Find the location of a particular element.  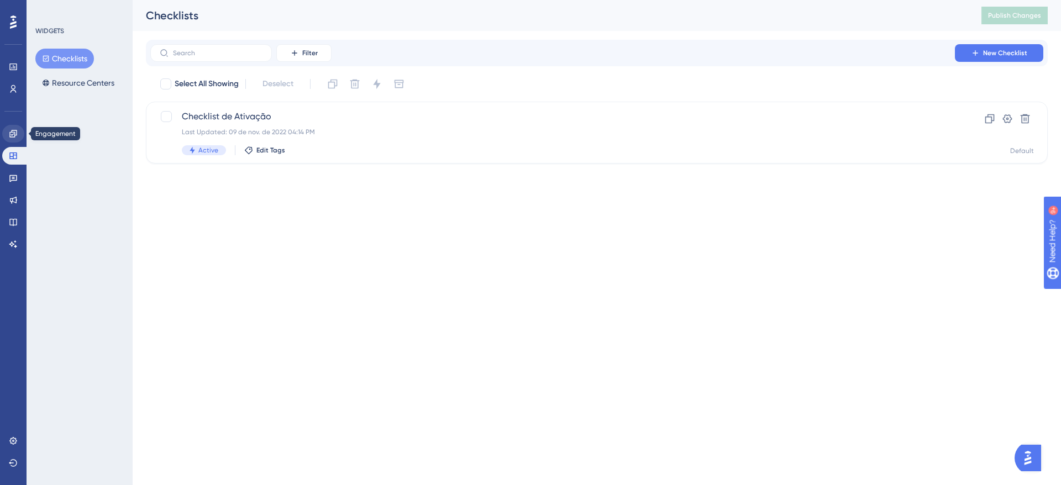

button: Resource Centers is located at coordinates (78, 83).